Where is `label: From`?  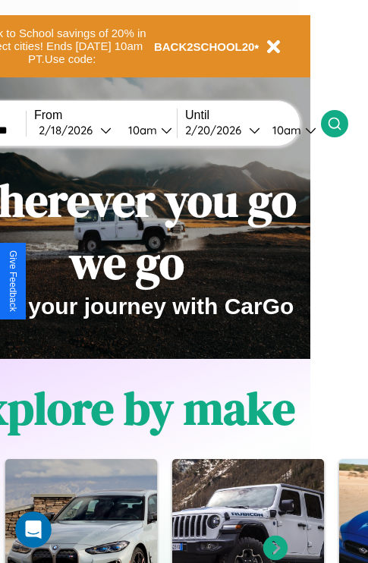
label: From is located at coordinates (105, 115).